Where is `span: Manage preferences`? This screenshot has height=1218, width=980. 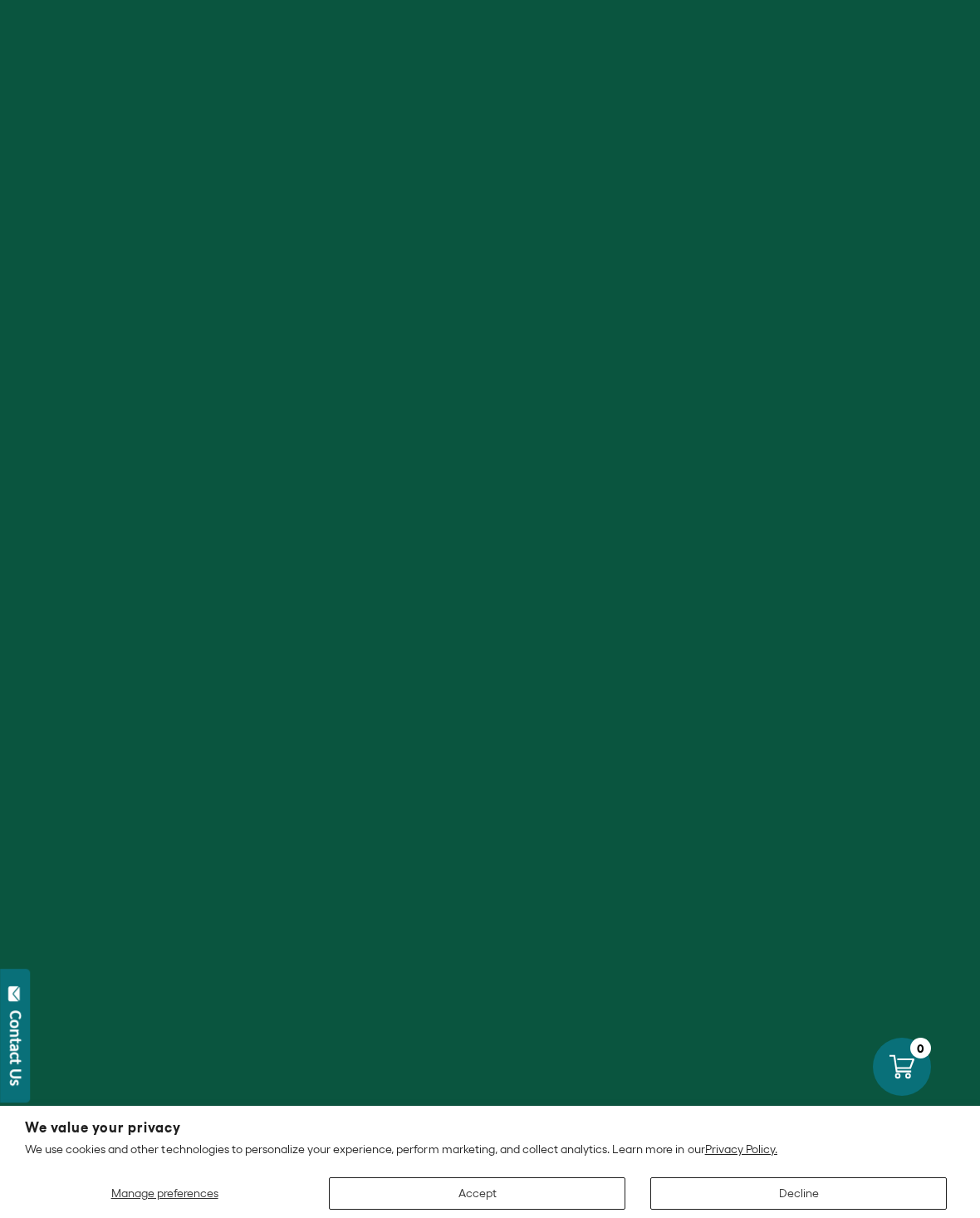
span: Manage preferences is located at coordinates (165, 1193).